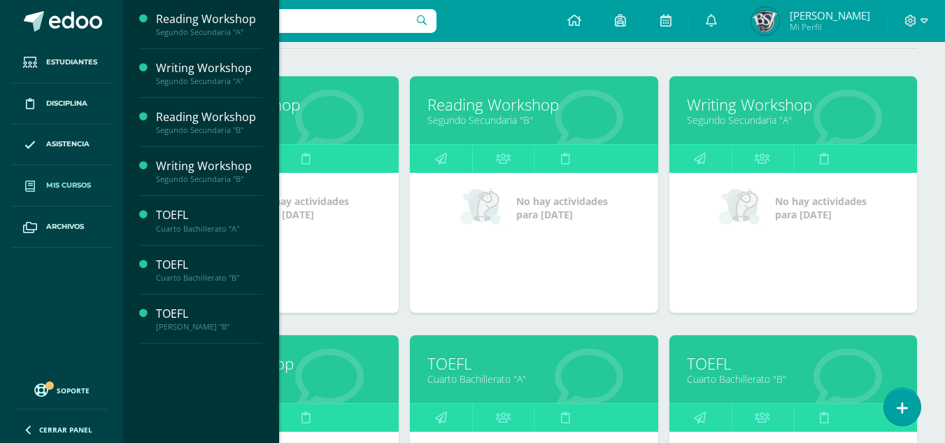 The image size is (945, 443). What do you see at coordinates (73, 390) in the screenshot?
I see `span: Soporte` at bounding box center [73, 390].